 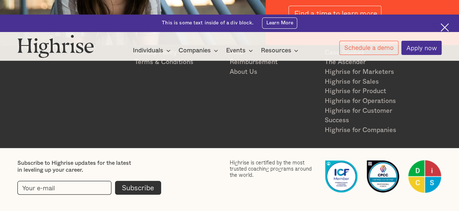 I want to click on a: Reimbursement, so click(x=273, y=62).